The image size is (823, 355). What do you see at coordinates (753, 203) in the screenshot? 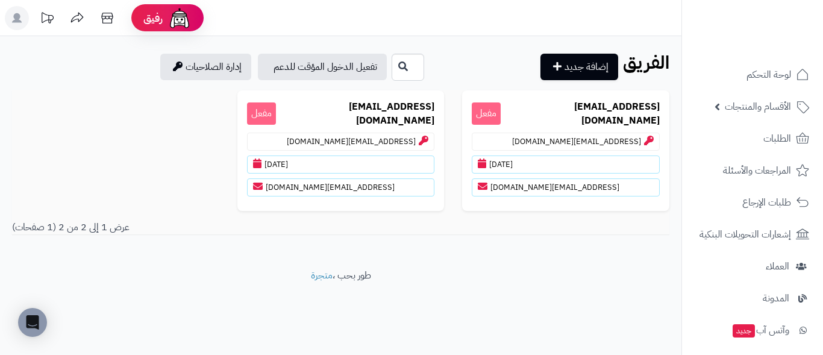
I see `a: طلبات الإرجاع` at bounding box center [753, 203].